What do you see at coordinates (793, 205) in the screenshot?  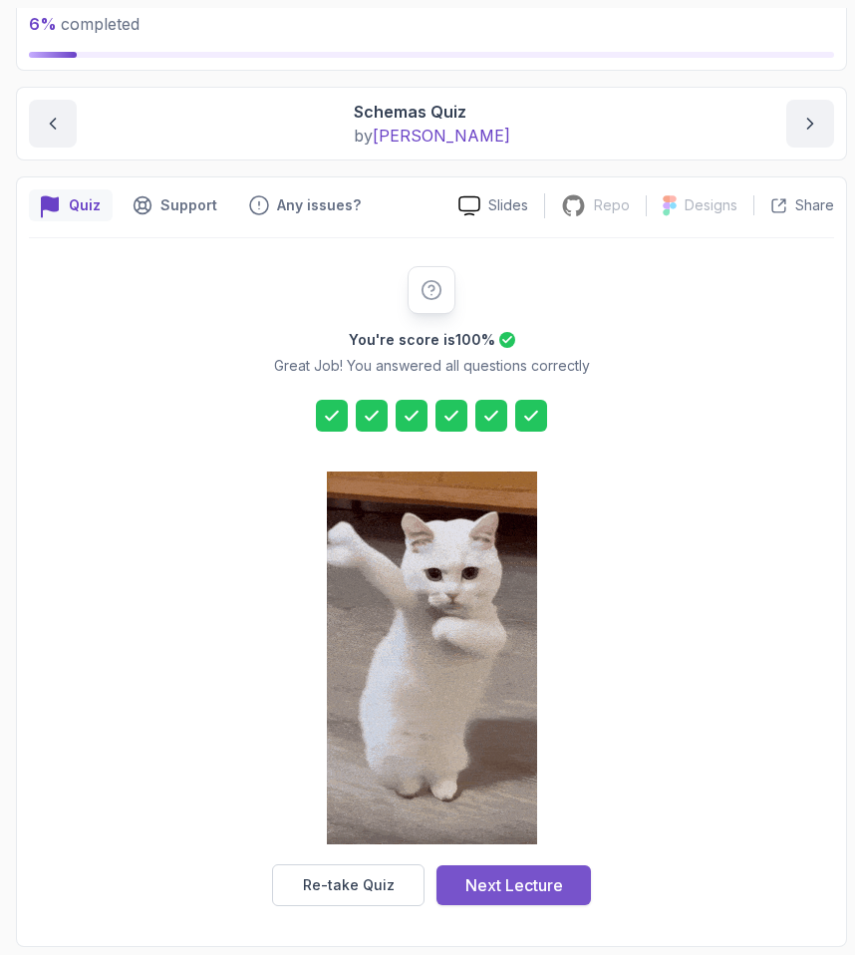 I see `button: Share` at bounding box center [793, 205].